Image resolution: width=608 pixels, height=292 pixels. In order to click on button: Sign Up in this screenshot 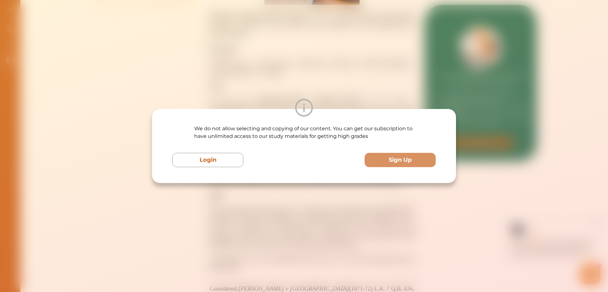, I will do `click(400, 160)`.